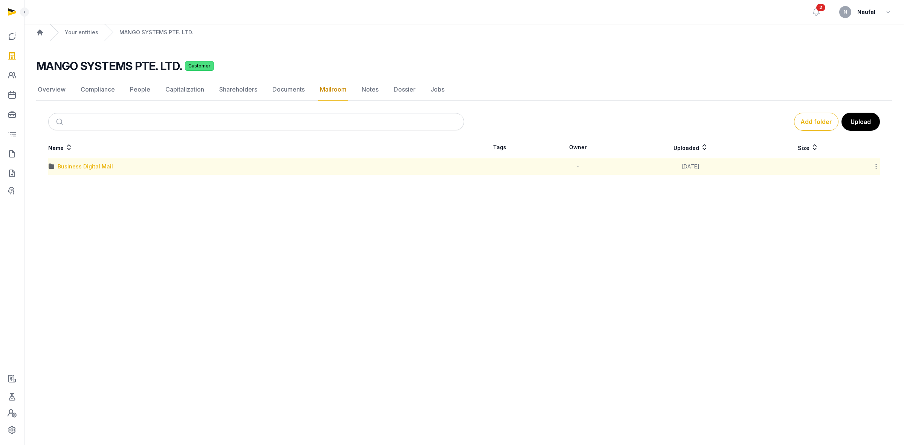  I want to click on img: folder.svg, so click(52, 167).